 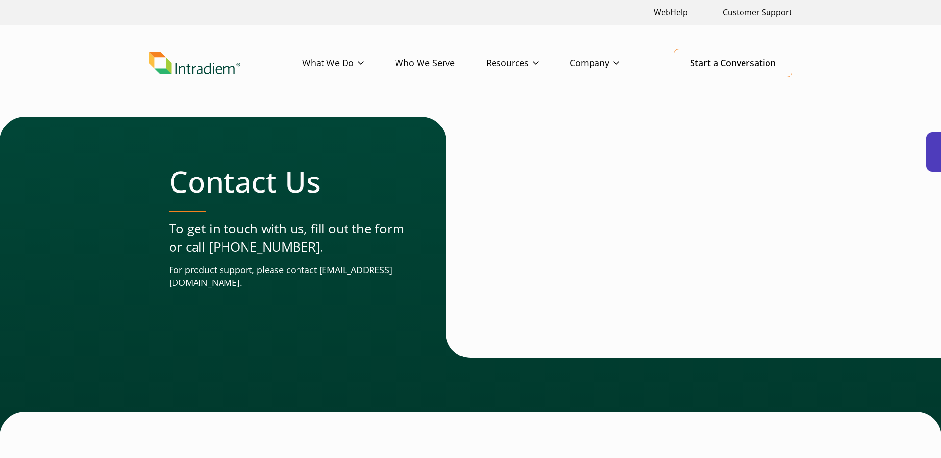 What do you see at coordinates (671, 12) in the screenshot?
I see `a: Link opens in a new window` at bounding box center [671, 12].